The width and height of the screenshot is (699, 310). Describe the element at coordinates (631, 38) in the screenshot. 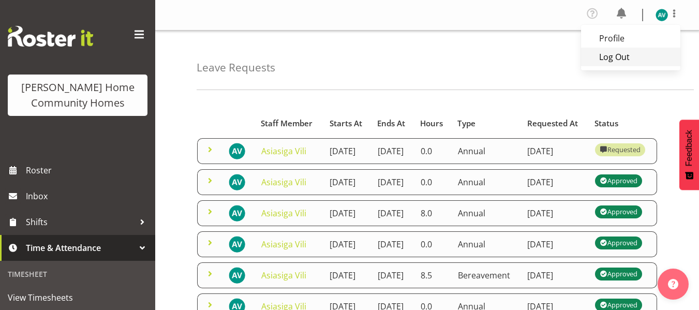

I see `a: Profile` at that location.